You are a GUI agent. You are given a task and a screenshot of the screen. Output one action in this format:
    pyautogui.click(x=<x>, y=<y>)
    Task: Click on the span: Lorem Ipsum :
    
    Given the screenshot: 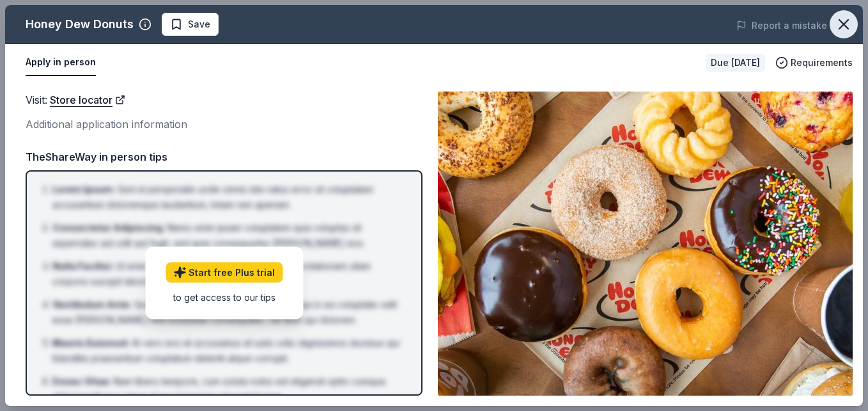 What is the action you would take?
    pyautogui.click(x=84, y=189)
    